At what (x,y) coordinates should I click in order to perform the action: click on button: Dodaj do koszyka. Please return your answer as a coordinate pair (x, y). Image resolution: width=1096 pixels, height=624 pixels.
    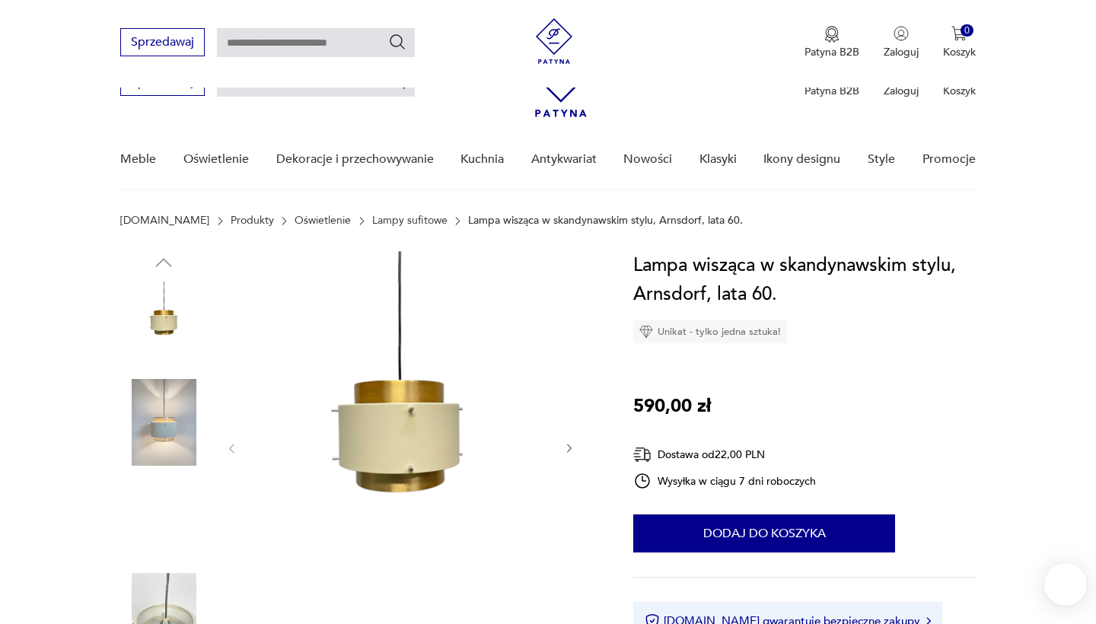
    Looking at the image, I should click on (764, 534).